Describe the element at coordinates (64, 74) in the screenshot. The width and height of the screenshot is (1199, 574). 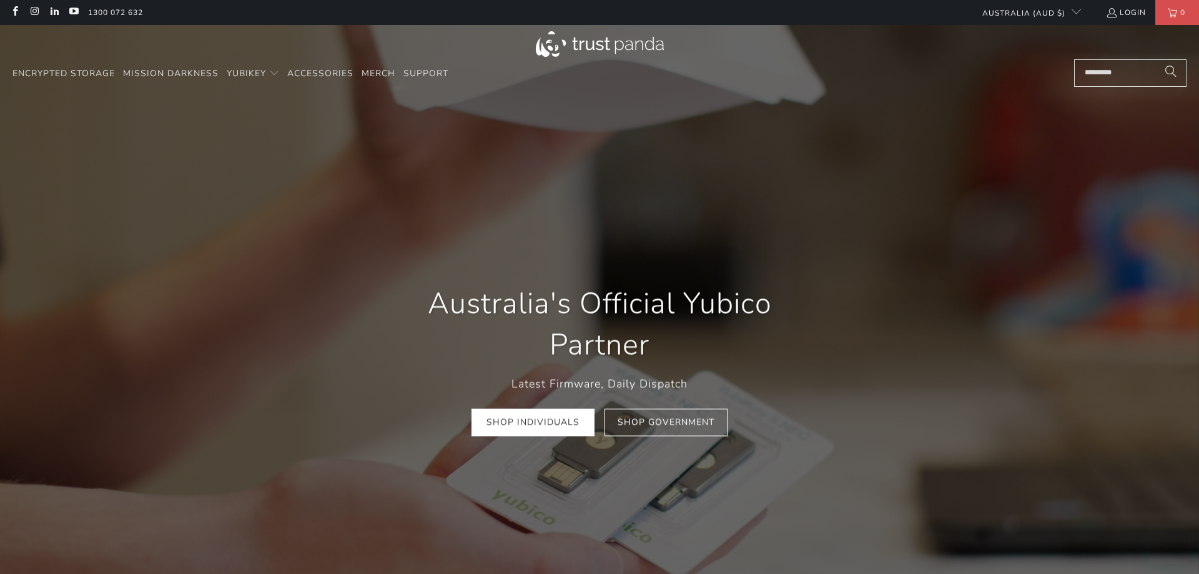
I see `a: Encrypted Storage` at that location.